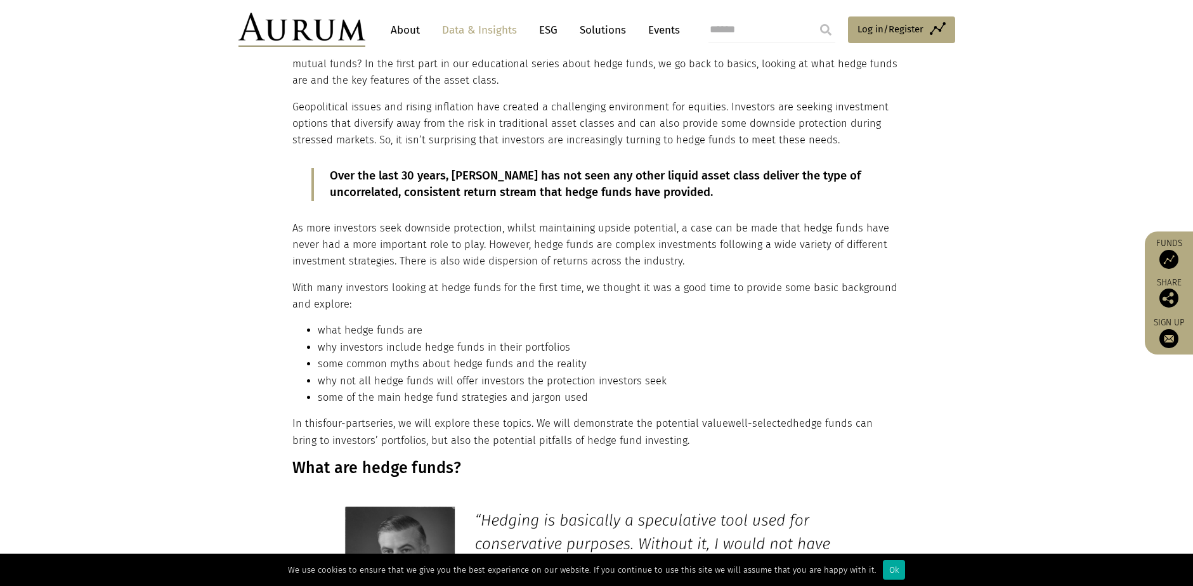 The height and width of the screenshot is (586, 1193). I want to click on a: Data & Insights, so click(480, 30).